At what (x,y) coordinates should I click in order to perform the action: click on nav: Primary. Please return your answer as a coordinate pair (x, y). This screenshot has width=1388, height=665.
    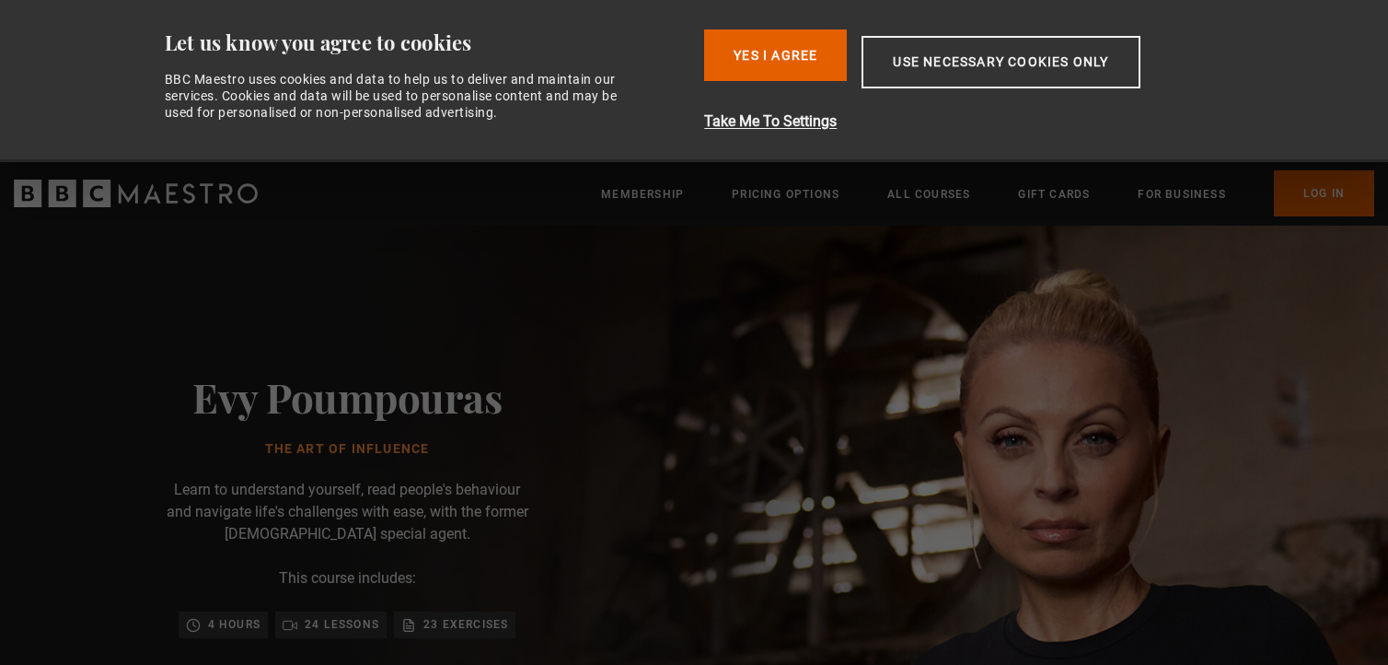
    Looking at the image, I should click on (988, 193).